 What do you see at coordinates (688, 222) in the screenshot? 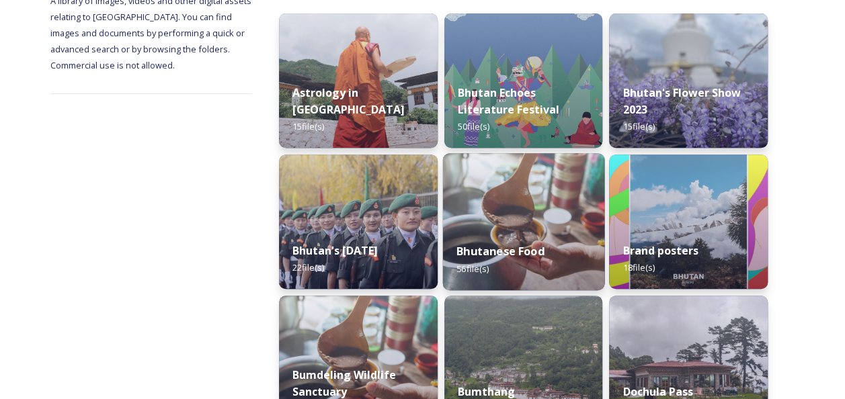
I see `img: Bhutan_Believe_800_1000_4.jpg` at bounding box center [688, 222].